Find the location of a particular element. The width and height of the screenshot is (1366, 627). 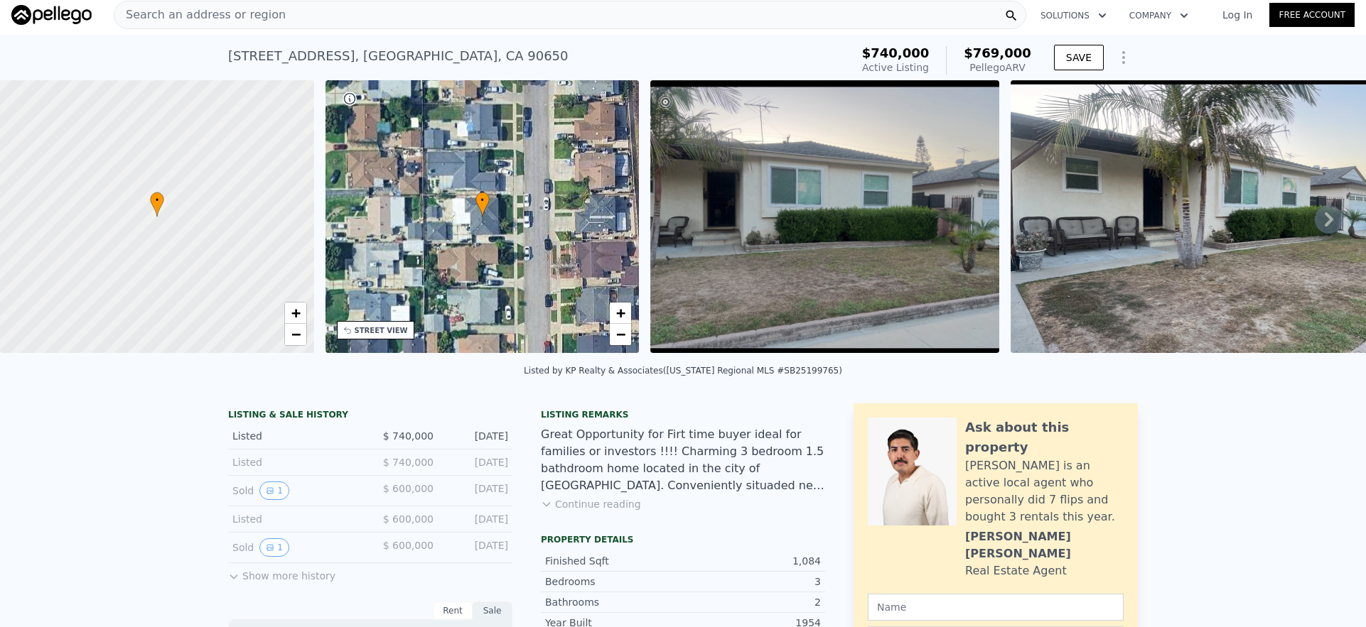

div: Finished Sqft is located at coordinates (614, 561).